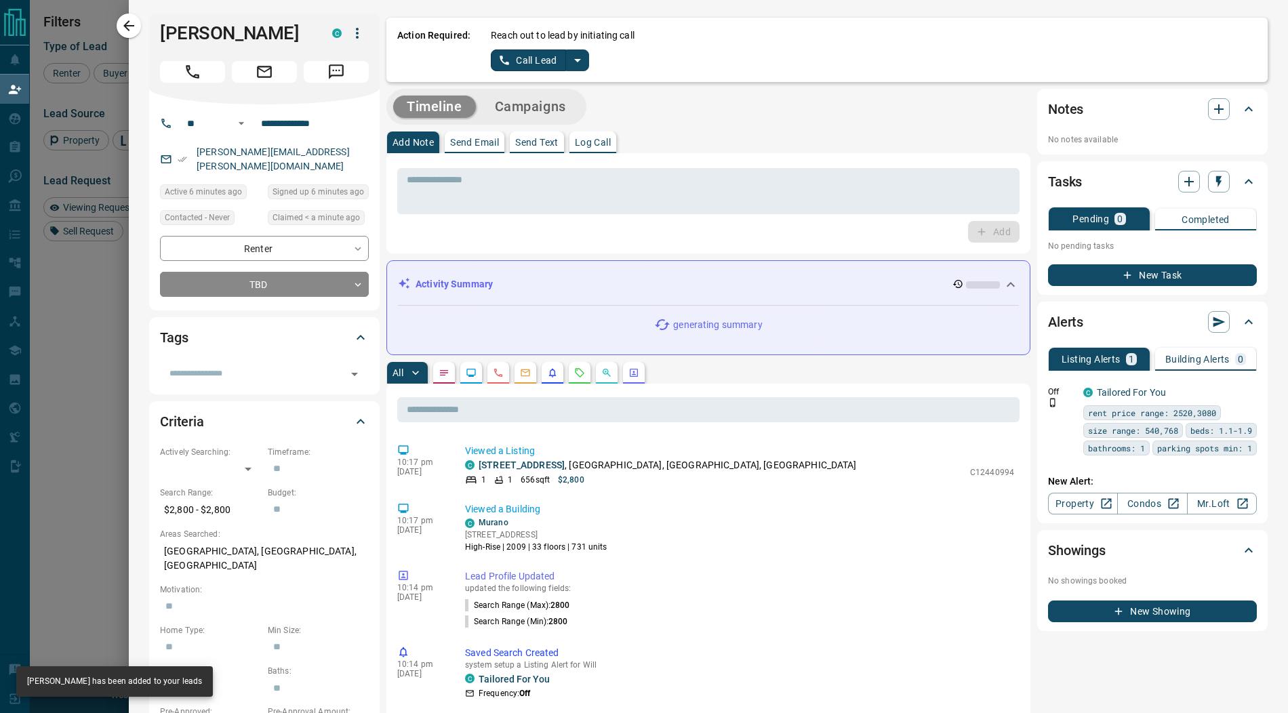  What do you see at coordinates (539, 60) in the screenshot?
I see `div: split button` at bounding box center [539, 60].